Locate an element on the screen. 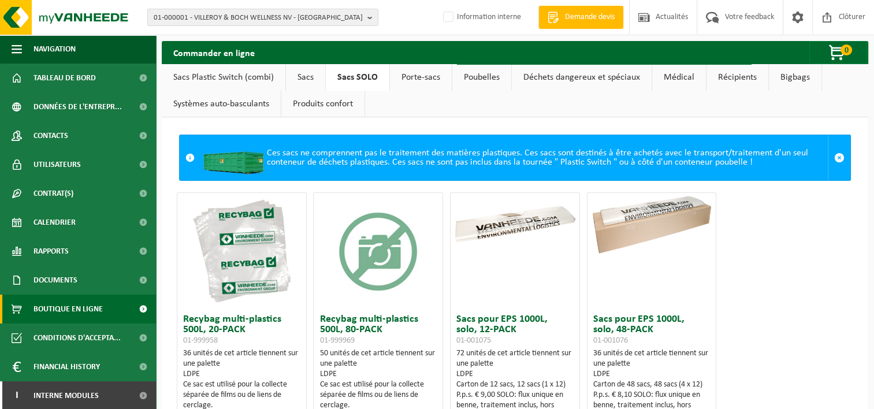 This screenshot has width=874, height=409. img: 01-999969 is located at coordinates (378, 251).